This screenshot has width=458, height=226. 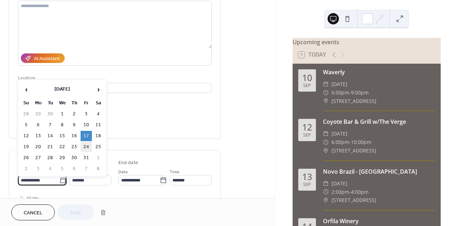 What do you see at coordinates (33, 198) in the screenshot?
I see `span: All day` at bounding box center [33, 198].